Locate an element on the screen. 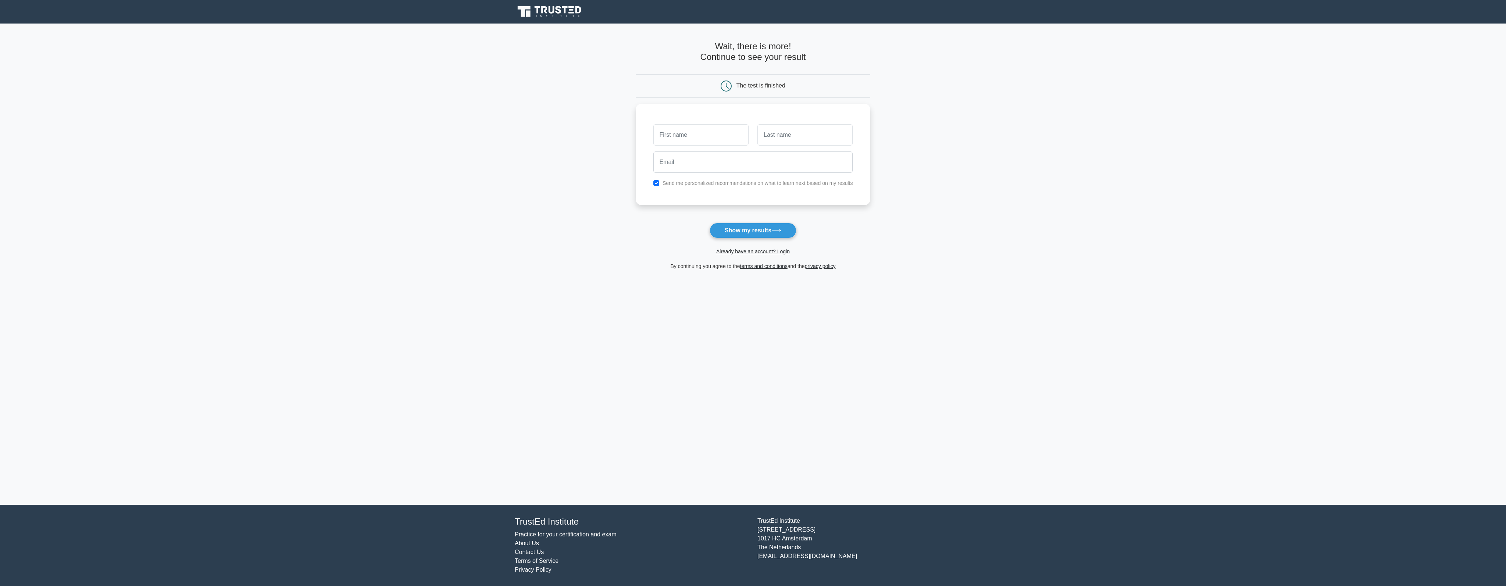 The width and height of the screenshot is (1506, 586). div: By continuing you agree to the and the is located at coordinates (753, 266).